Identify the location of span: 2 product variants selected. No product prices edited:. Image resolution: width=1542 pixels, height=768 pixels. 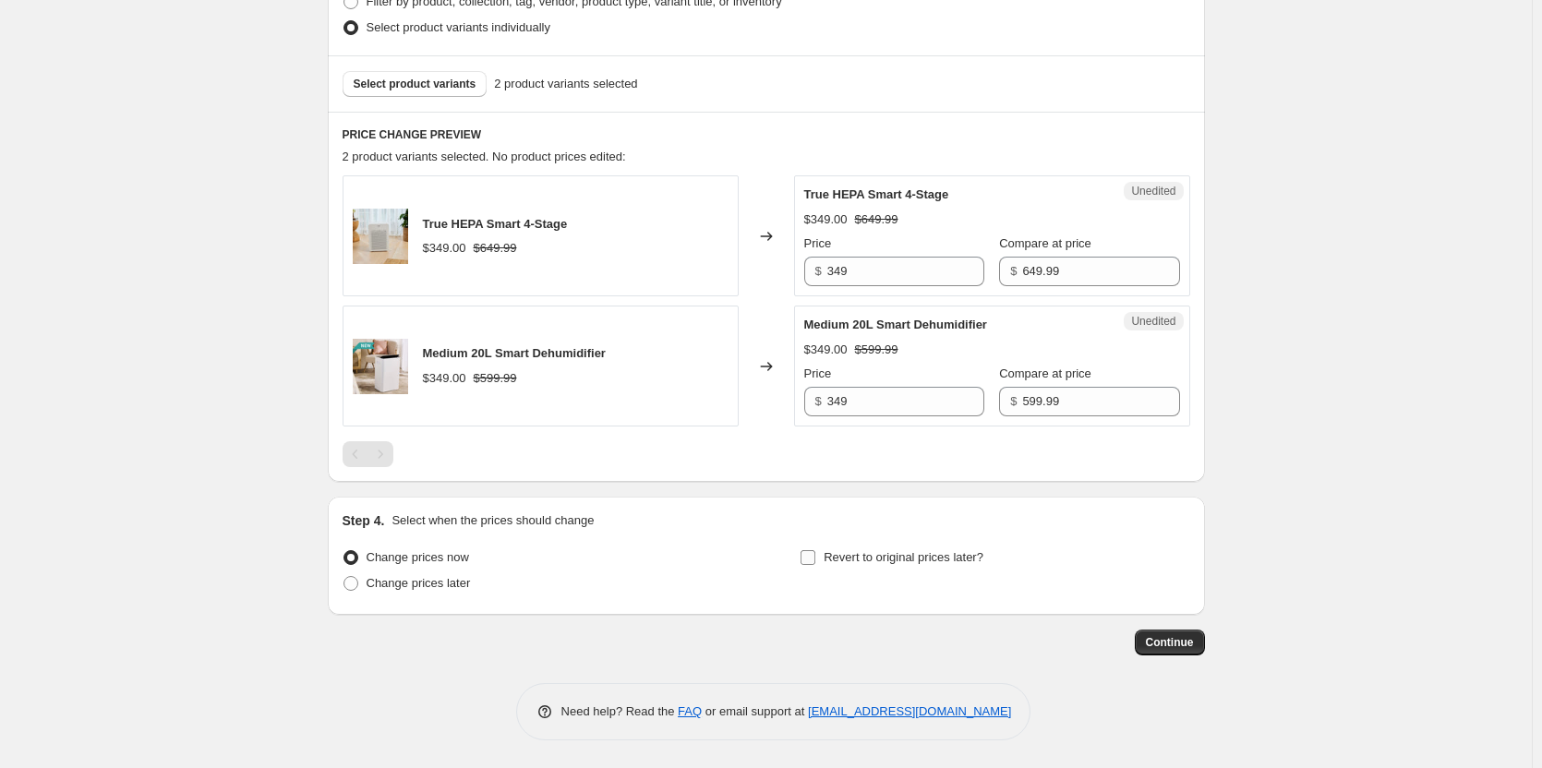
(484, 156).